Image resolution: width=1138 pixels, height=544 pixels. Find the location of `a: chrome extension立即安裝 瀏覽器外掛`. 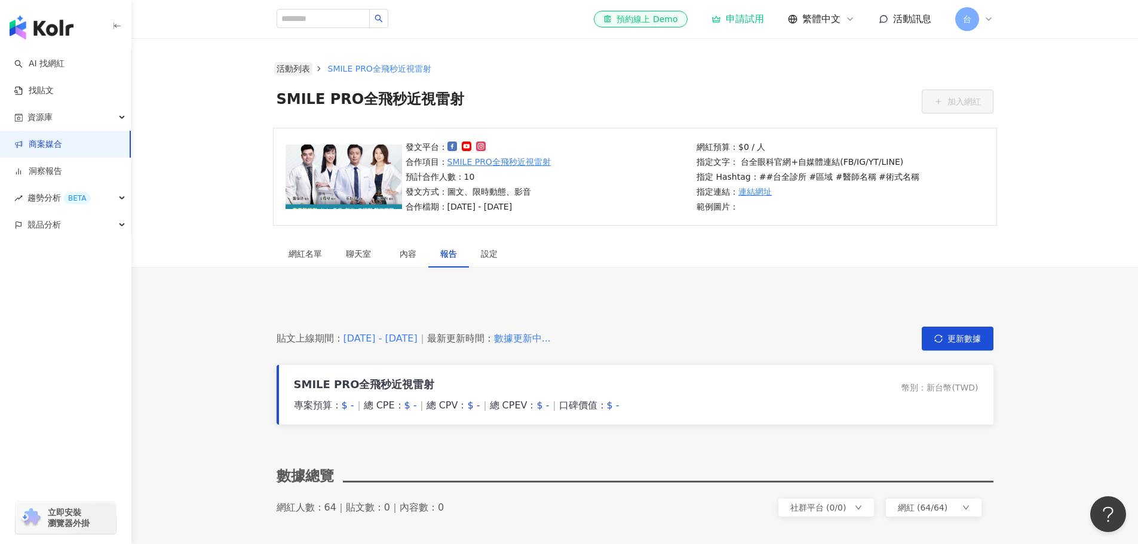

a: chrome extension立即安裝 瀏覽器外掛 is located at coordinates (66, 518).